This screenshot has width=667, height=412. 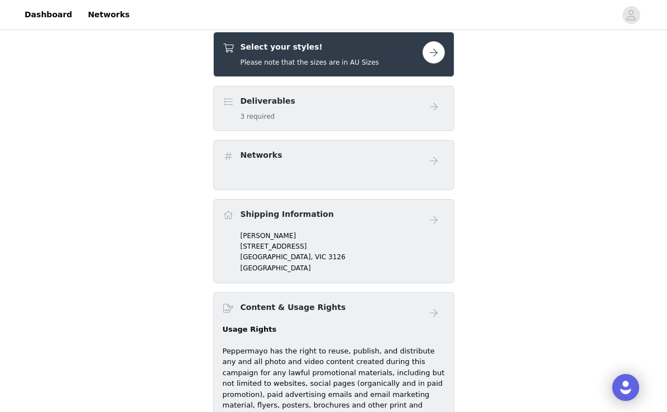 I want to click on span: 3126, so click(x=337, y=257).